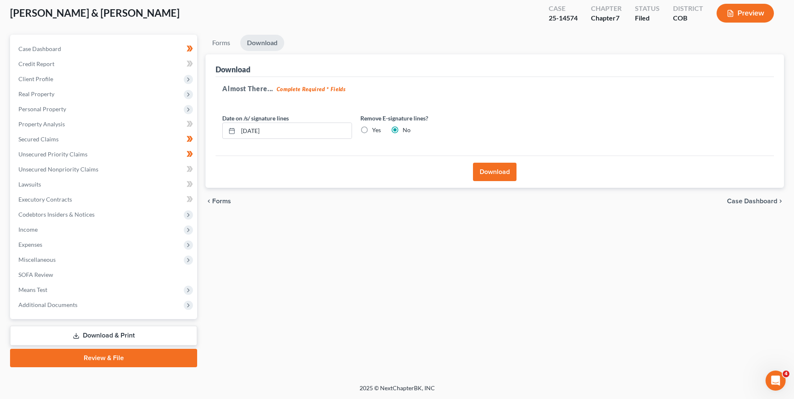 This screenshot has height=399, width=794. I want to click on span: Unsecured Priority Claims, so click(53, 154).